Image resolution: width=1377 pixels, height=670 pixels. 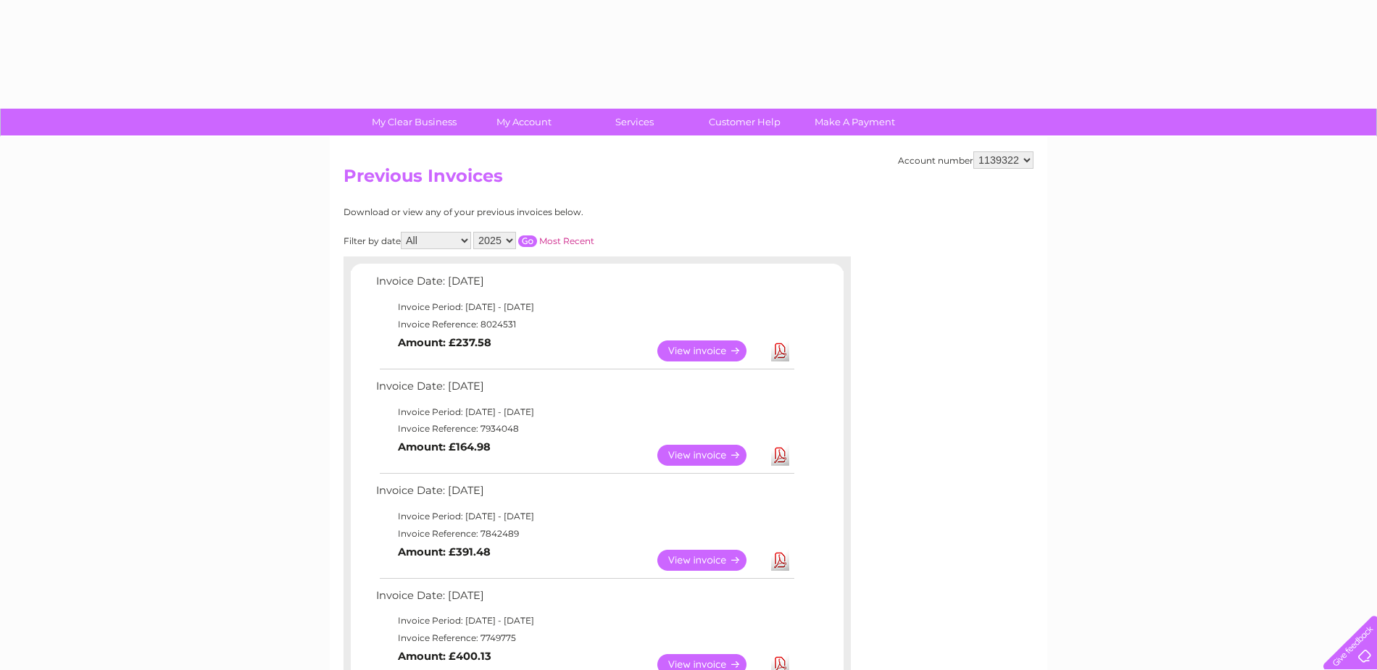 What do you see at coordinates (444, 552) in the screenshot?
I see `b: Amount: £391.48` at bounding box center [444, 552].